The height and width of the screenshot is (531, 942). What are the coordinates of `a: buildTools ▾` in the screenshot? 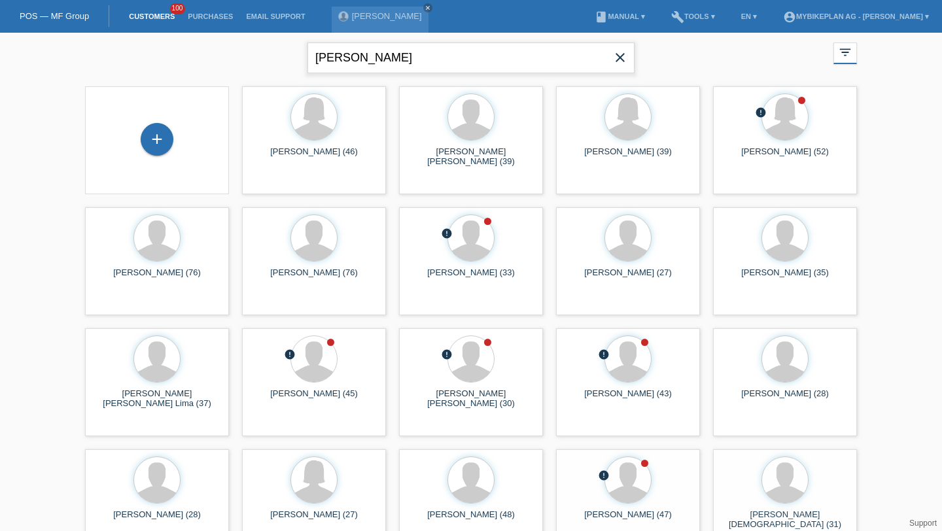 It's located at (693, 16).